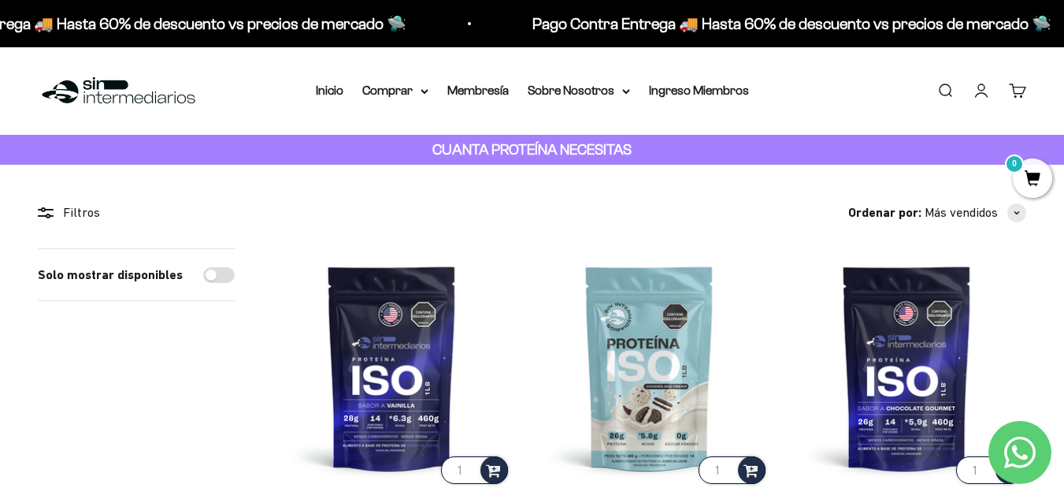 Image resolution: width=1064 pixels, height=499 pixels. I want to click on div: Filtros, so click(136, 213).